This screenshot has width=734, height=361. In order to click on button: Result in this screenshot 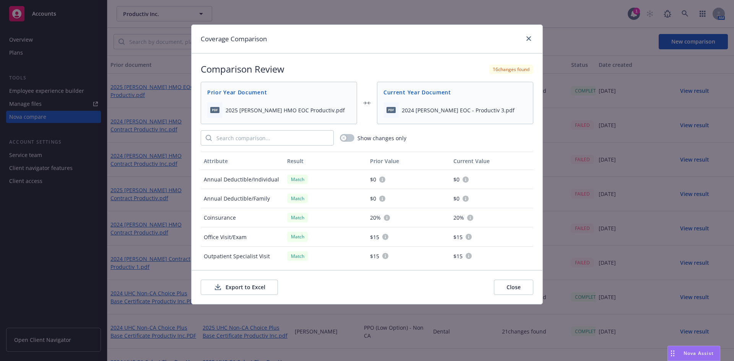, I will do `click(326, 161)`.